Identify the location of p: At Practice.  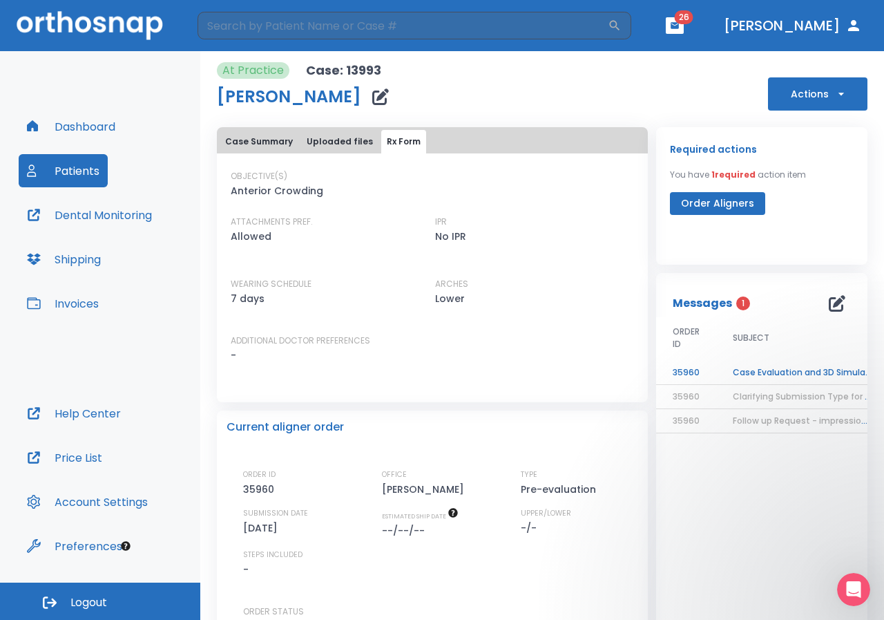
(253, 70).